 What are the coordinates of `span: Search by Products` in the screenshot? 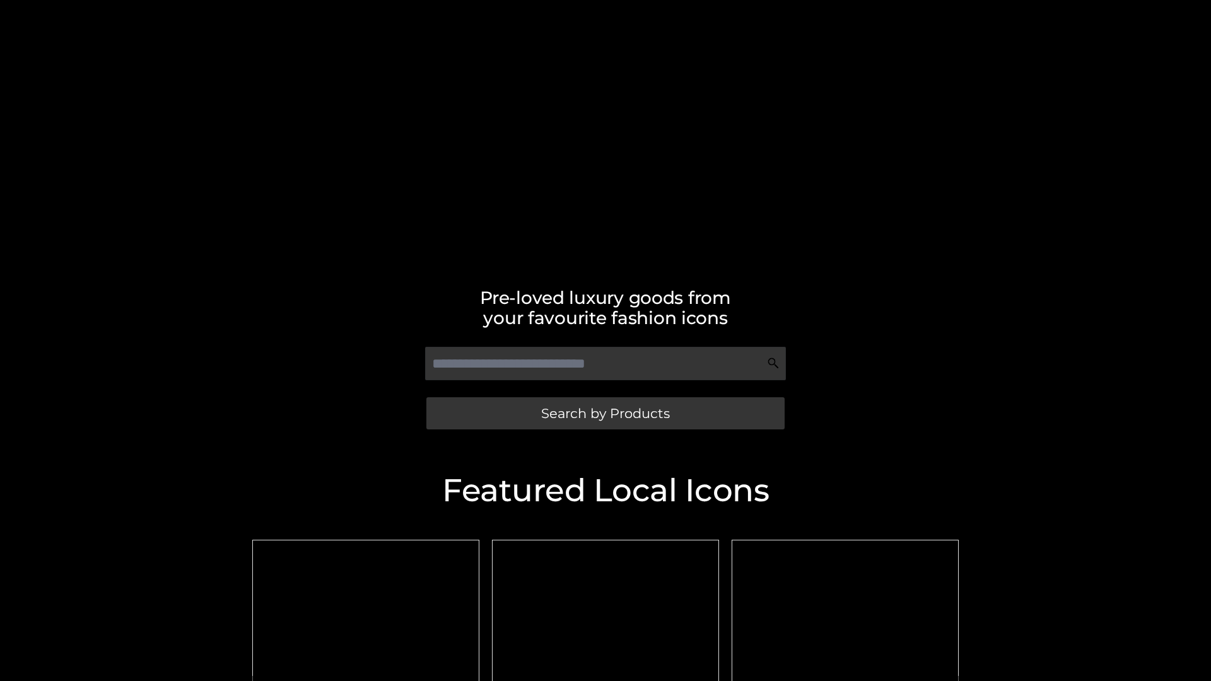 It's located at (606, 413).